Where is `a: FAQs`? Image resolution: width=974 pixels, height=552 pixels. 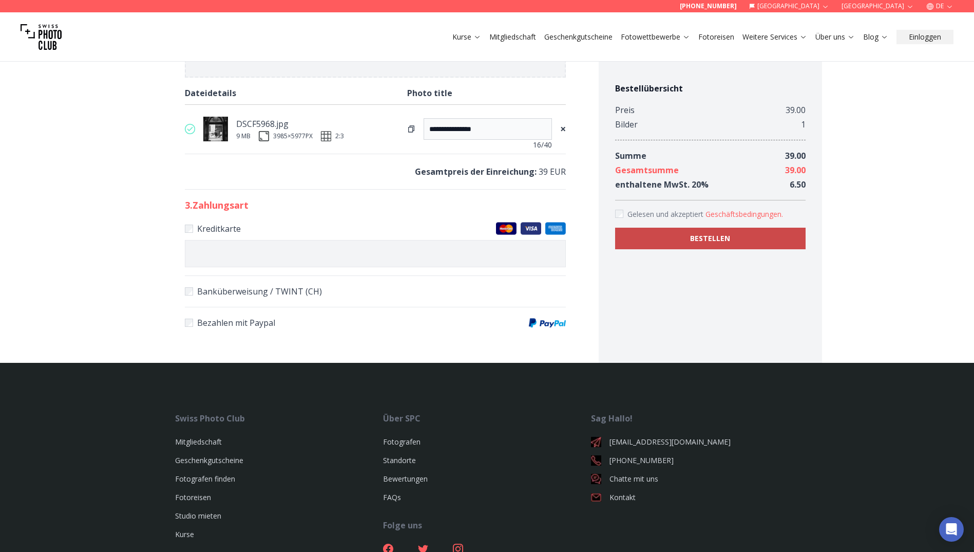
a: FAQs is located at coordinates (392, 497).